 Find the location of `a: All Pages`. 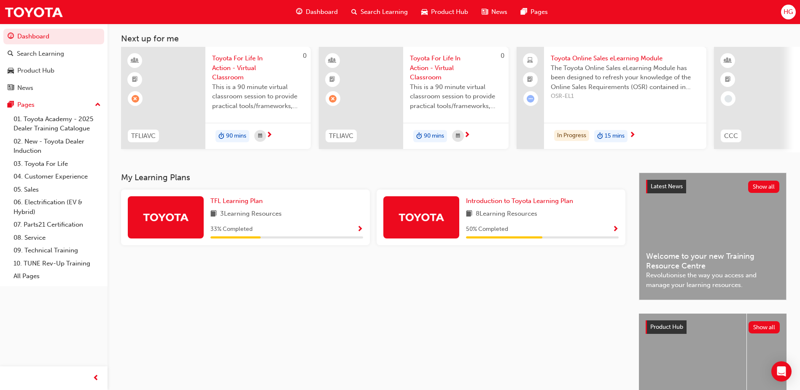

a: All Pages is located at coordinates (57, 276).